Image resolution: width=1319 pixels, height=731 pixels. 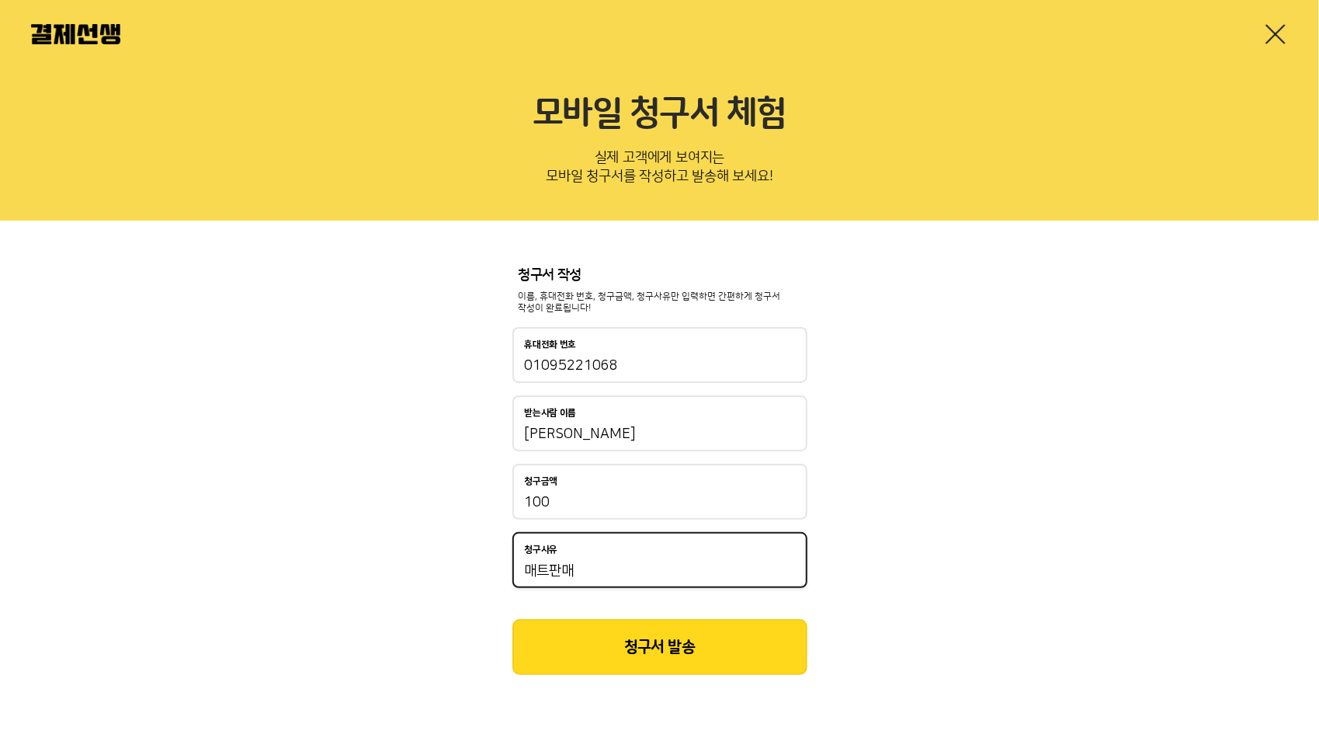 I want to click on input: 청구사유, so click(x=660, y=571).